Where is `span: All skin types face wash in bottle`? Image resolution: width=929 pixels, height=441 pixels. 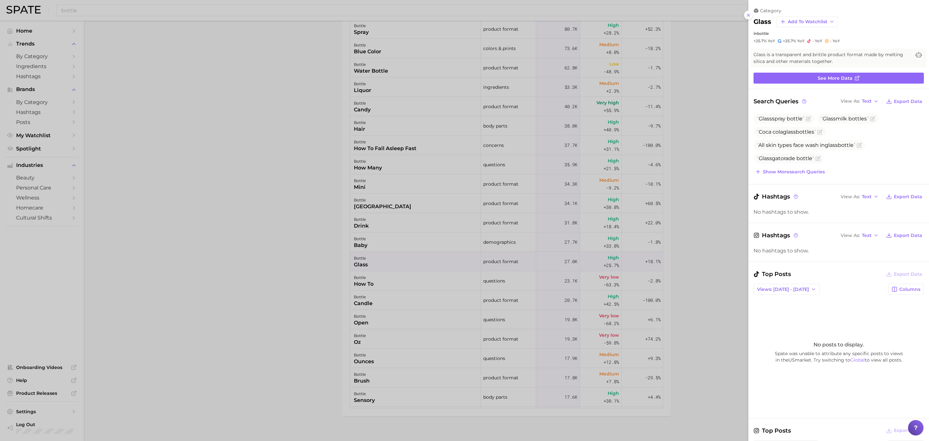
span: All skin types face wash in bottle is located at coordinates (806, 145).